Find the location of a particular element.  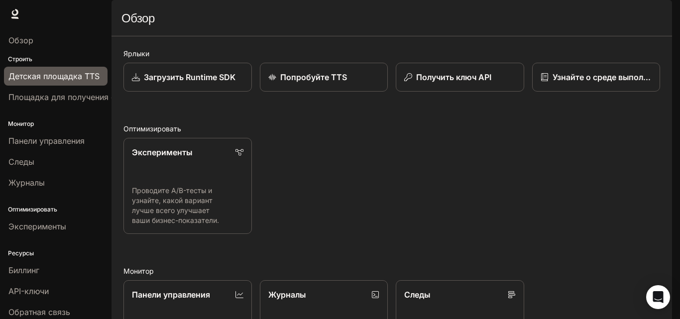

a: Узнайте о среде выполнения is located at coordinates (596, 77).